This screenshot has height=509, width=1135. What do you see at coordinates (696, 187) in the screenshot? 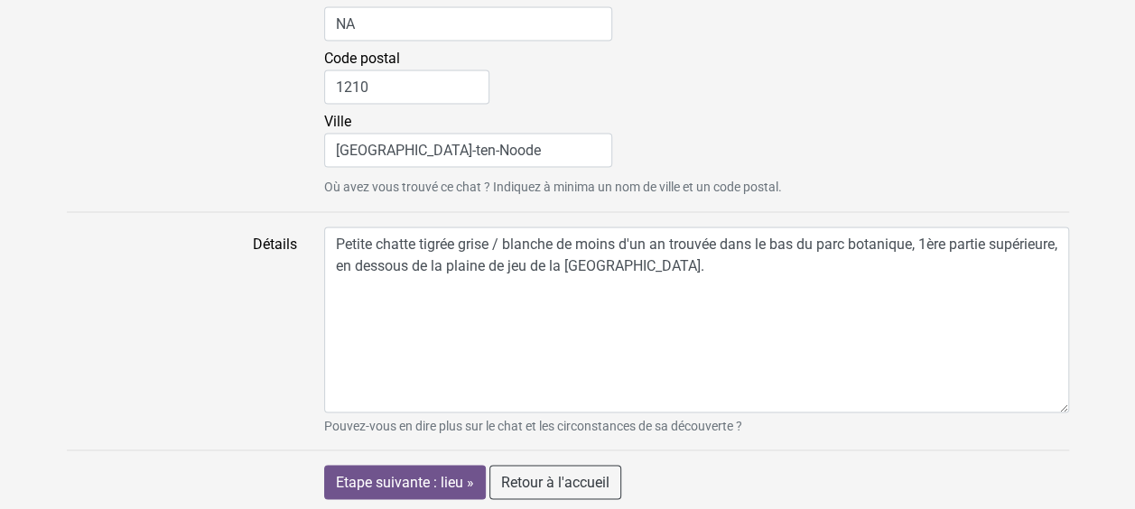
I see `small: Où avez vous trouvé ce chat ? Indiquez à minima un nom de ville et un code postal.` at bounding box center [696, 187].